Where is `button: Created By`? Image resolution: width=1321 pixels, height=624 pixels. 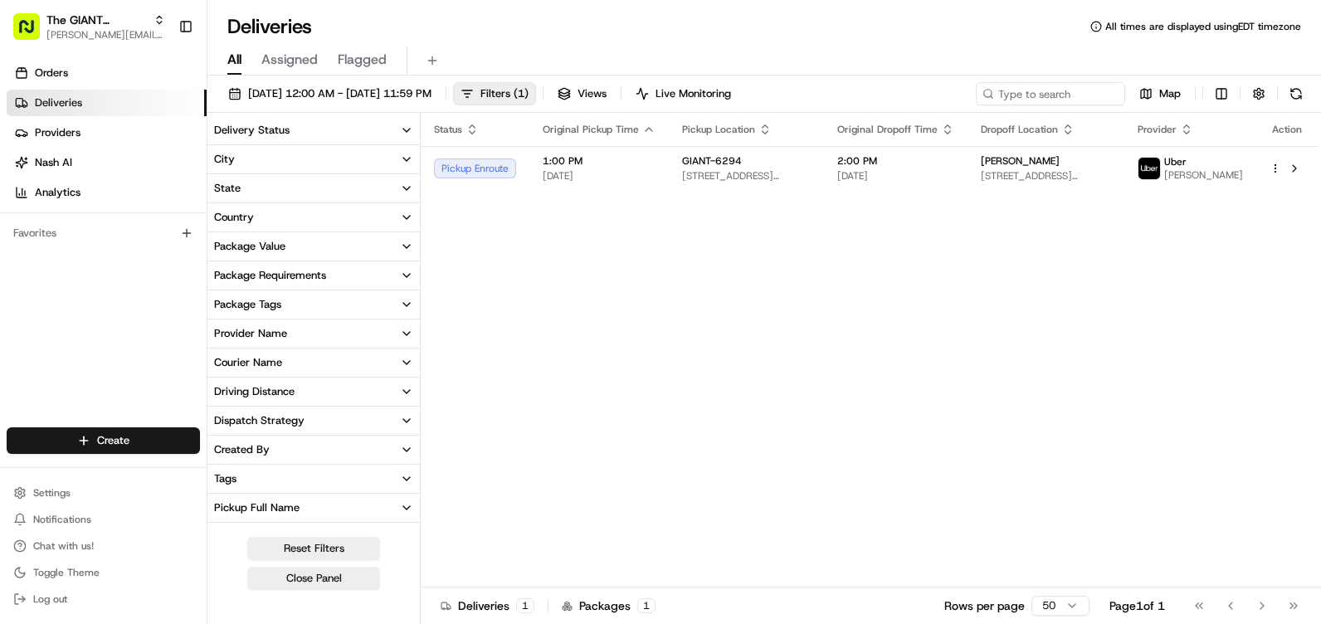
button: Created By is located at coordinates (314, 450).